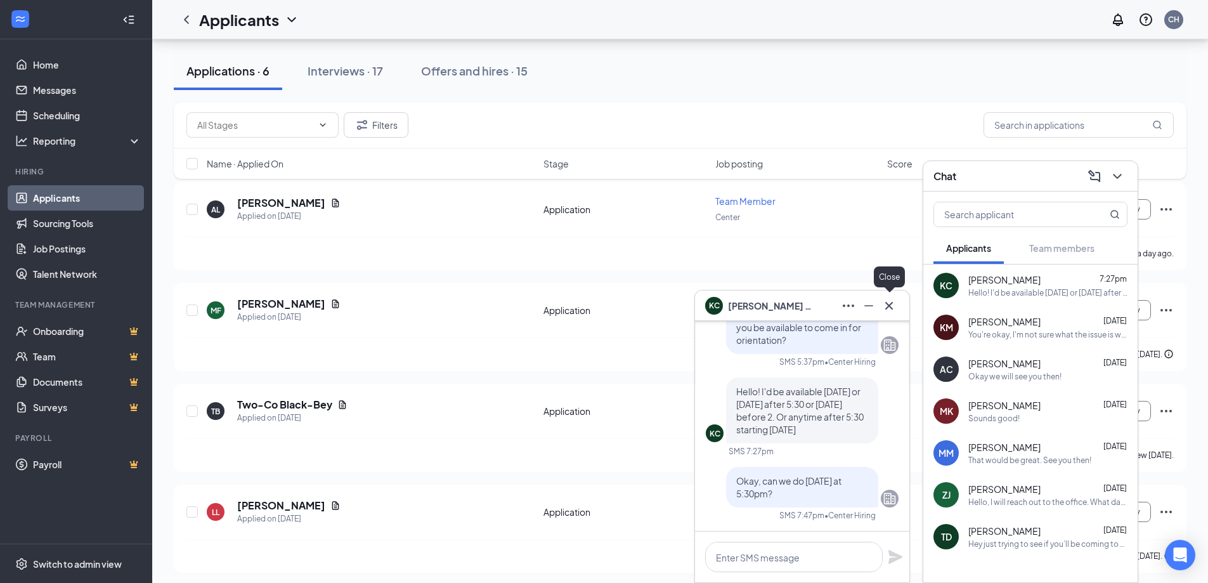 Image resolution: width=1208 pixels, height=583 pixels. What do you see at coordinates (245, 164) in the screenshot?
I see `span: Name · Applied On` at bounding box center [245, 164].